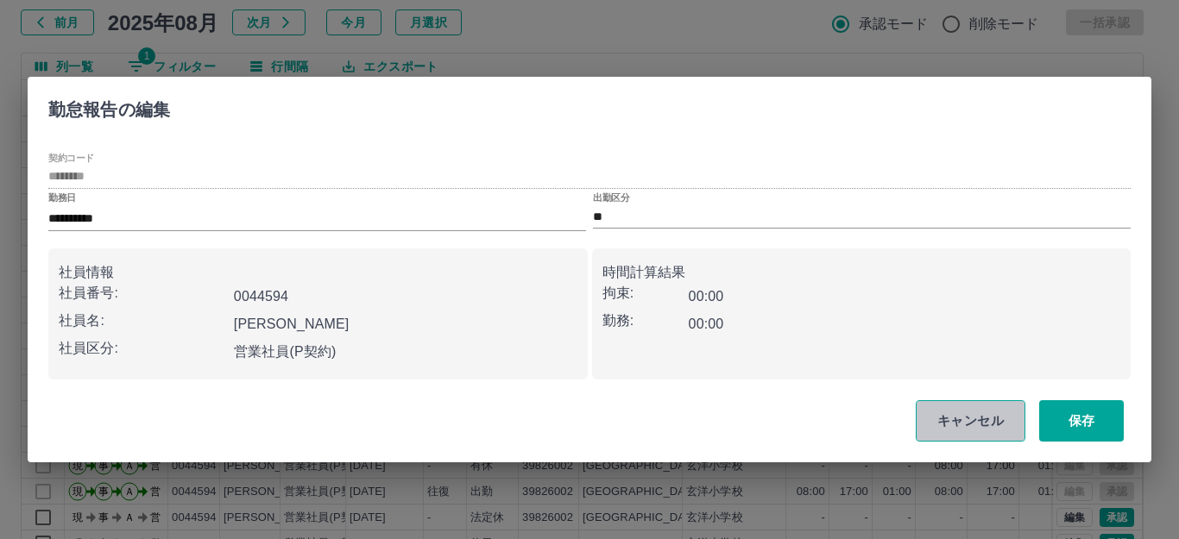  I want to click on label: 出勤区分, so click(611, 198).